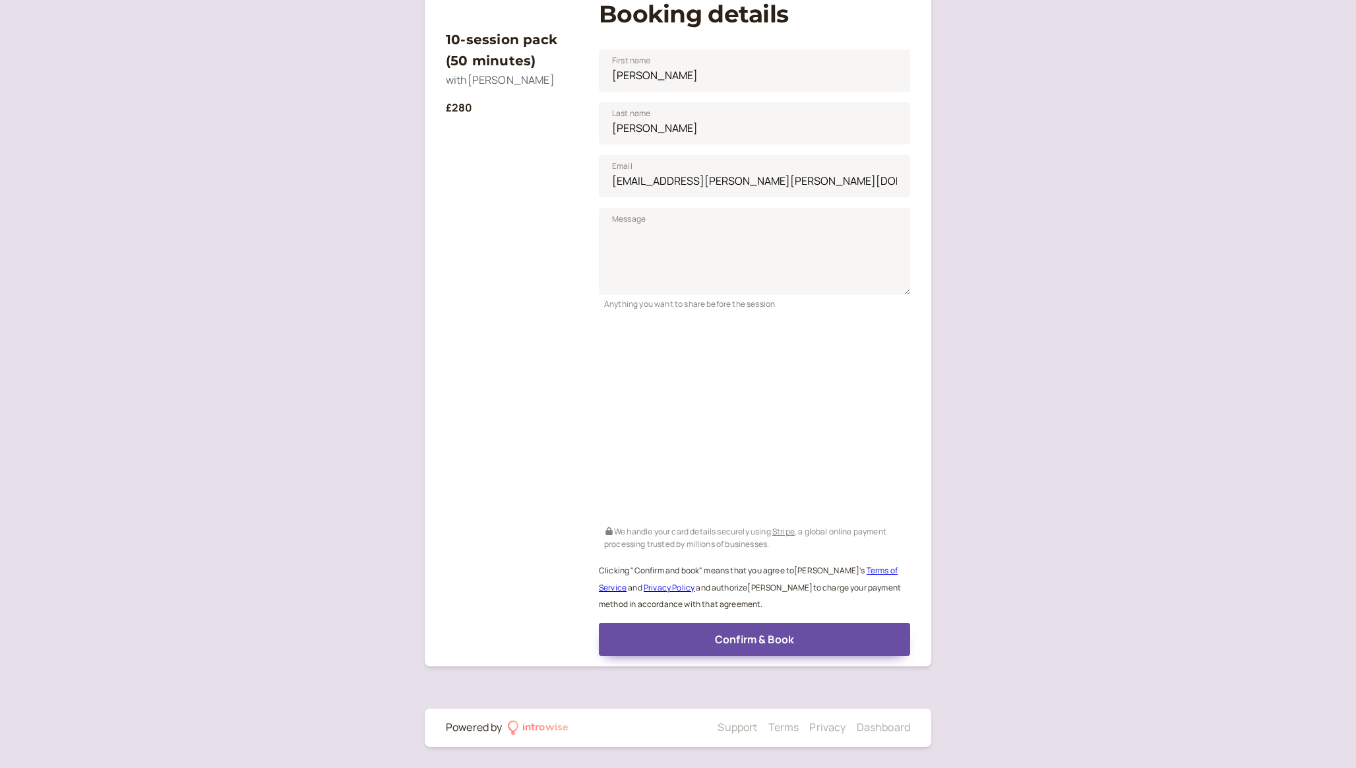 The height and width of the screenshot is (768, 1356). Describe the element at coordinates (748, 578) in the screenshot. I see `a: Terms of Service` at that location.